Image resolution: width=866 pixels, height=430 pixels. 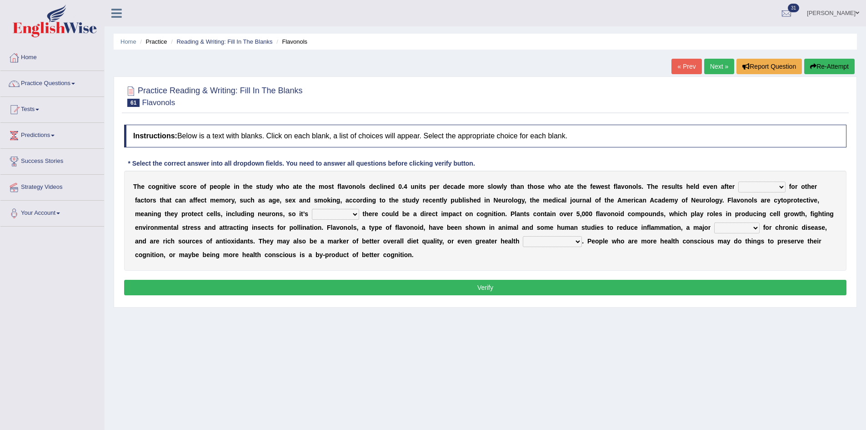 I want to click on b: T, so click(x=649, y=186).